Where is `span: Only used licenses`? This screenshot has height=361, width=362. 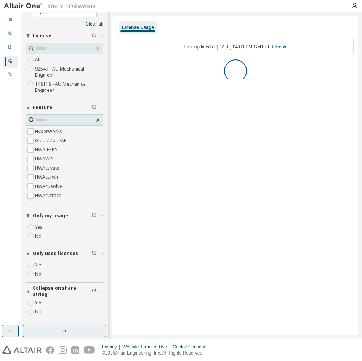
span: Only used licenses is located at coordinates (55, 253).